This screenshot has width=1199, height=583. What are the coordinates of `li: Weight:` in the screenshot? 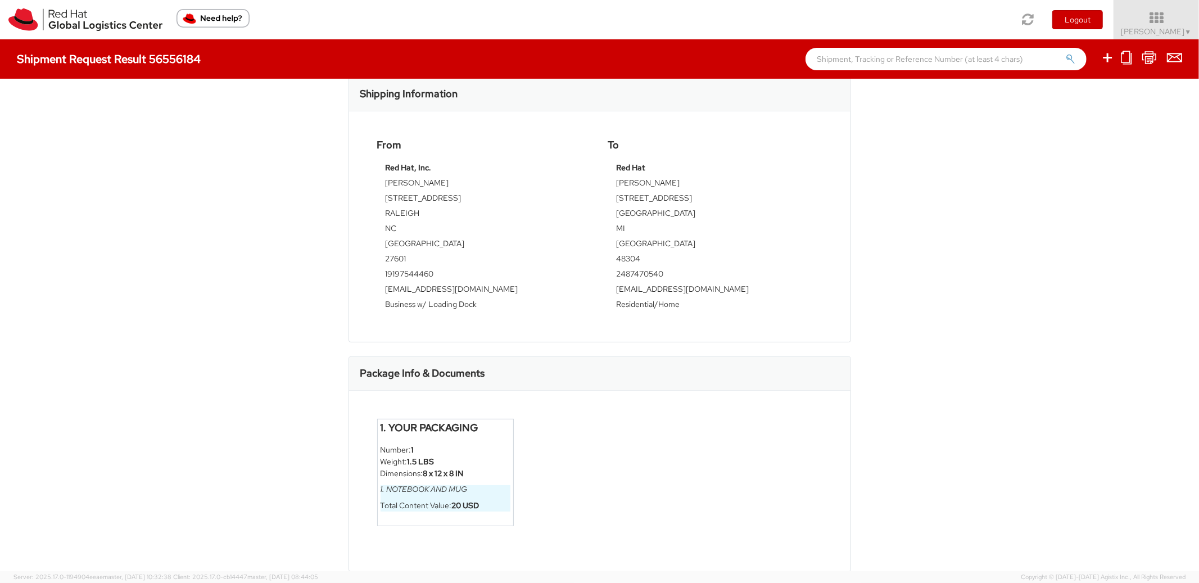 It's located at (446, 461).